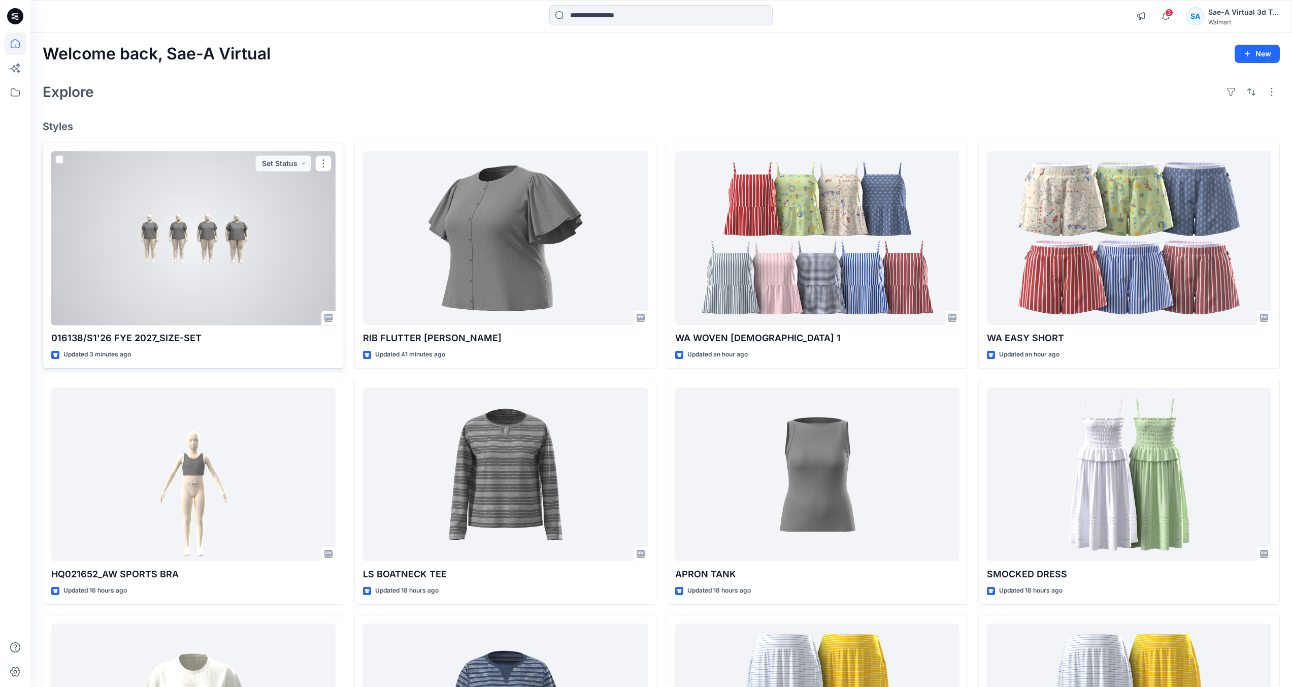 The height and width of the screenshot is (687, 1292). What do you see at coordinates (193, 238) in the screenshot?
I see `a: 016138/S1'26 FYE 2027_SIZE-SET` at bounding box center [193, 238].